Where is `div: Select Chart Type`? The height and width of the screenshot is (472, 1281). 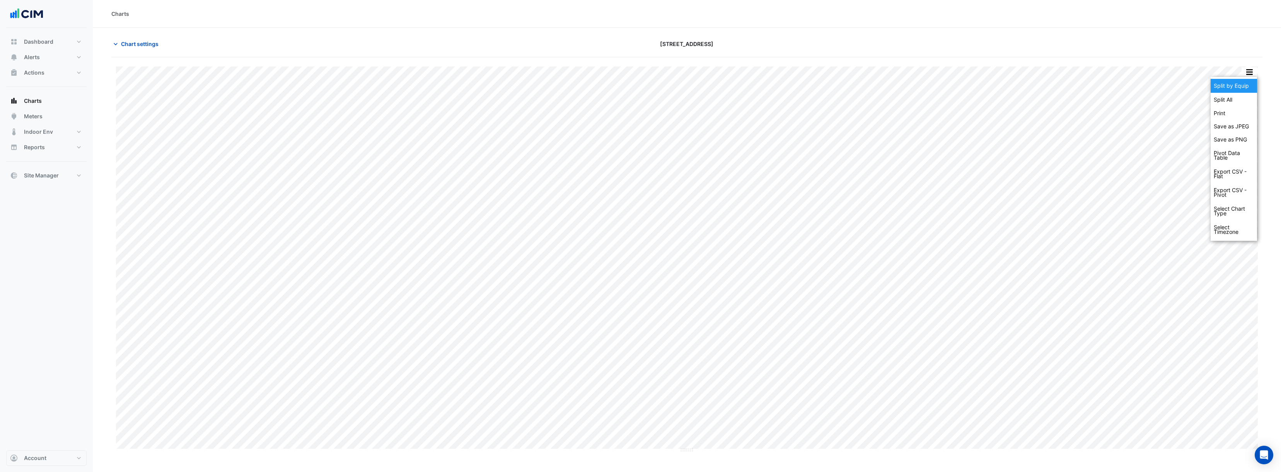 div: Select Chart Type is located at coordinates (1234, 211).